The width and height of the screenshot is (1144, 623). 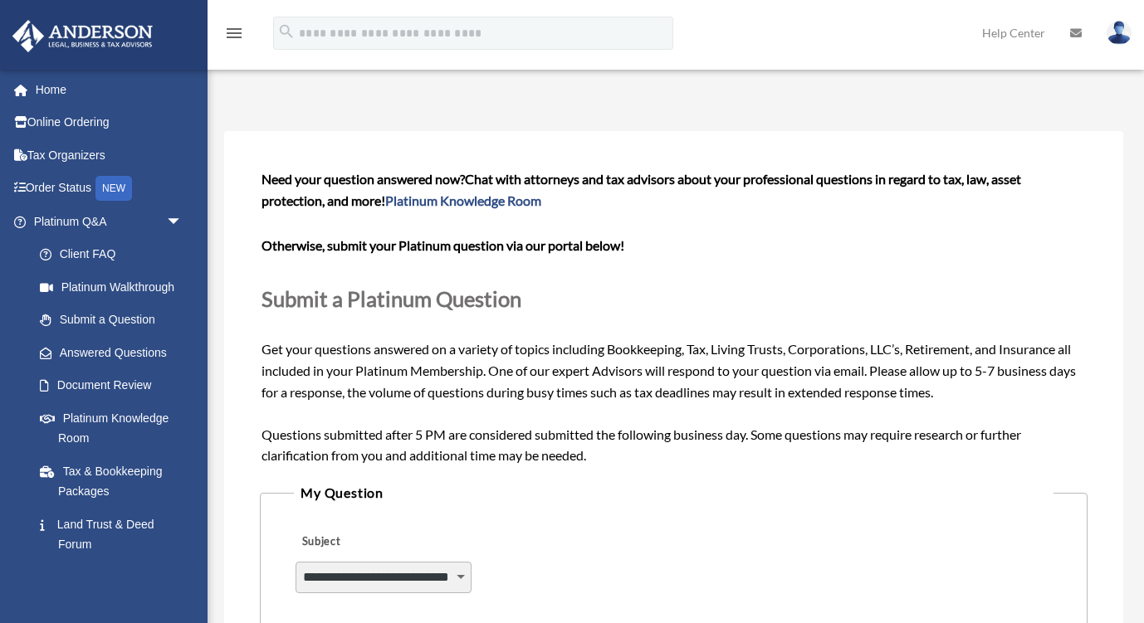 What do you see at coordinates (115, 255) in the screenshot?
I see `a: Client FAQ` at bounding box center [115, 255].